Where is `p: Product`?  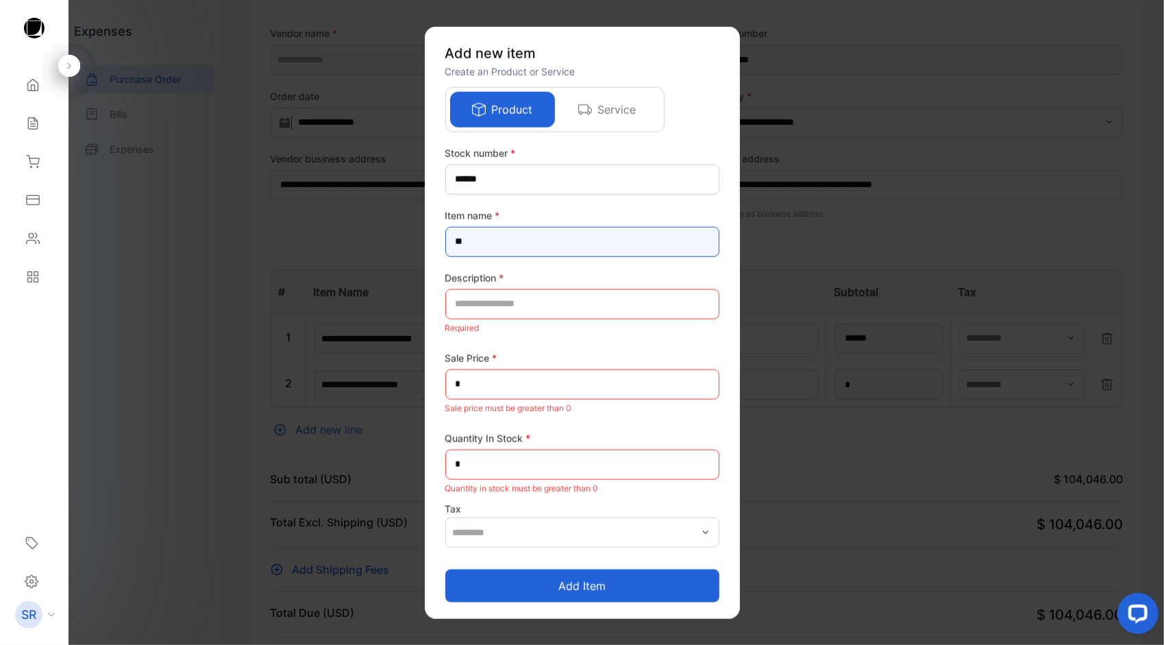 p: Product is located at coordinates (512, 109).